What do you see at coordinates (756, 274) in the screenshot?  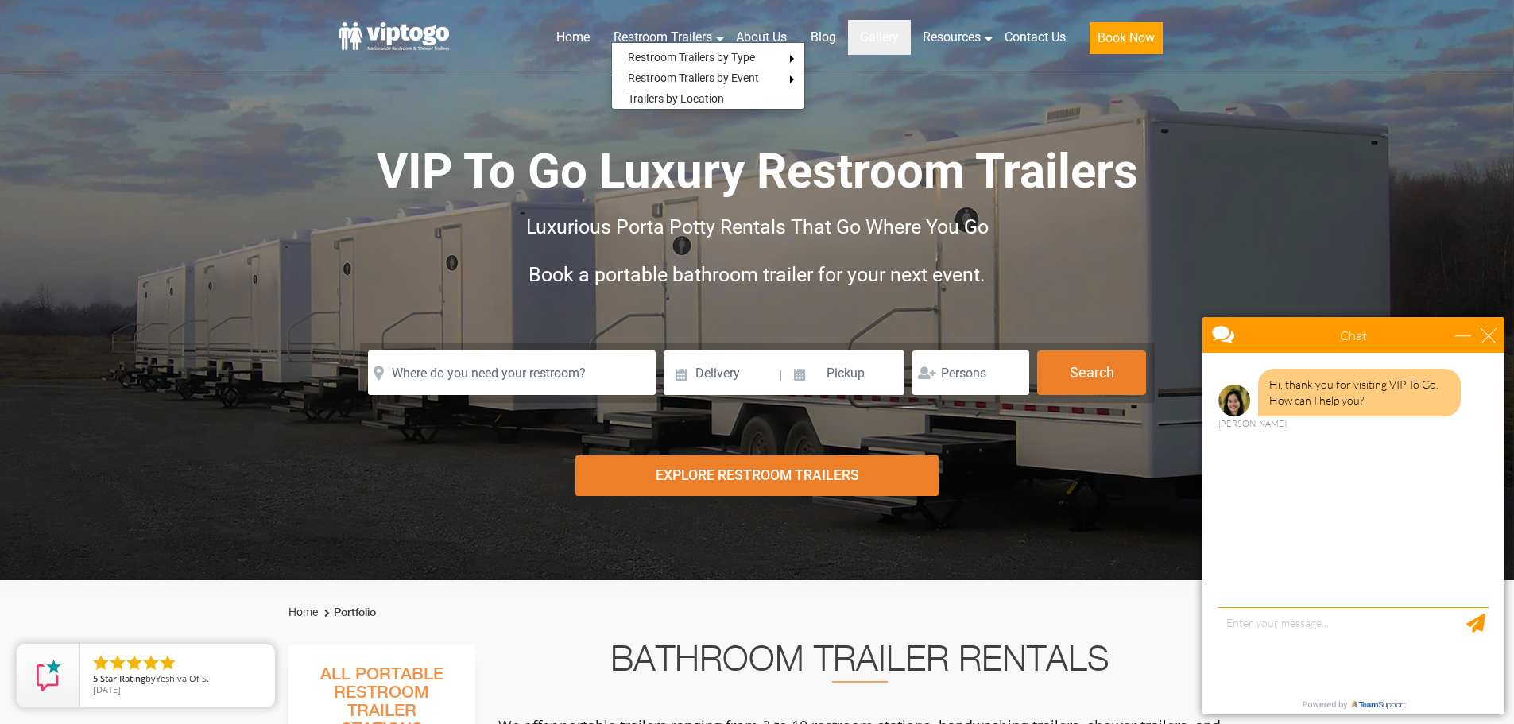 I see `span: Book a portable bathroom trailer for your next event.` at bounding box center [756, 274].